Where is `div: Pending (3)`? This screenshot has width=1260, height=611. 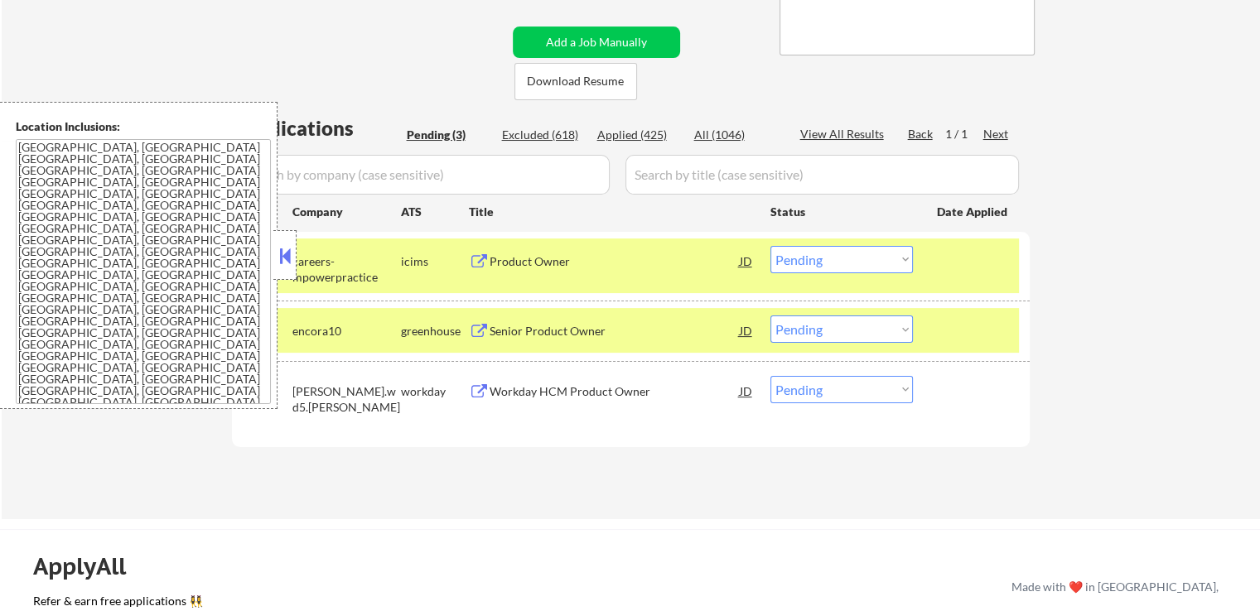 div: Pending (3) is located at coordinates (448, 135).